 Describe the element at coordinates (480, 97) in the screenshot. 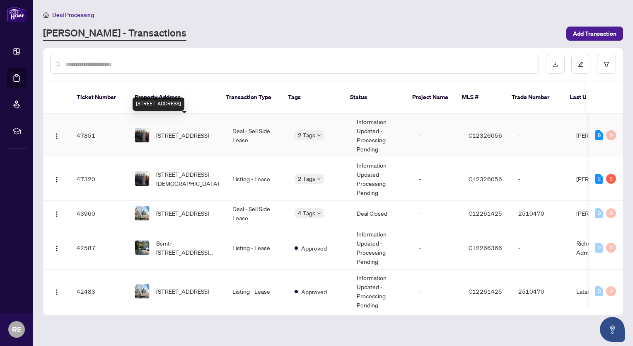

I see `th: MLS #` at that location.